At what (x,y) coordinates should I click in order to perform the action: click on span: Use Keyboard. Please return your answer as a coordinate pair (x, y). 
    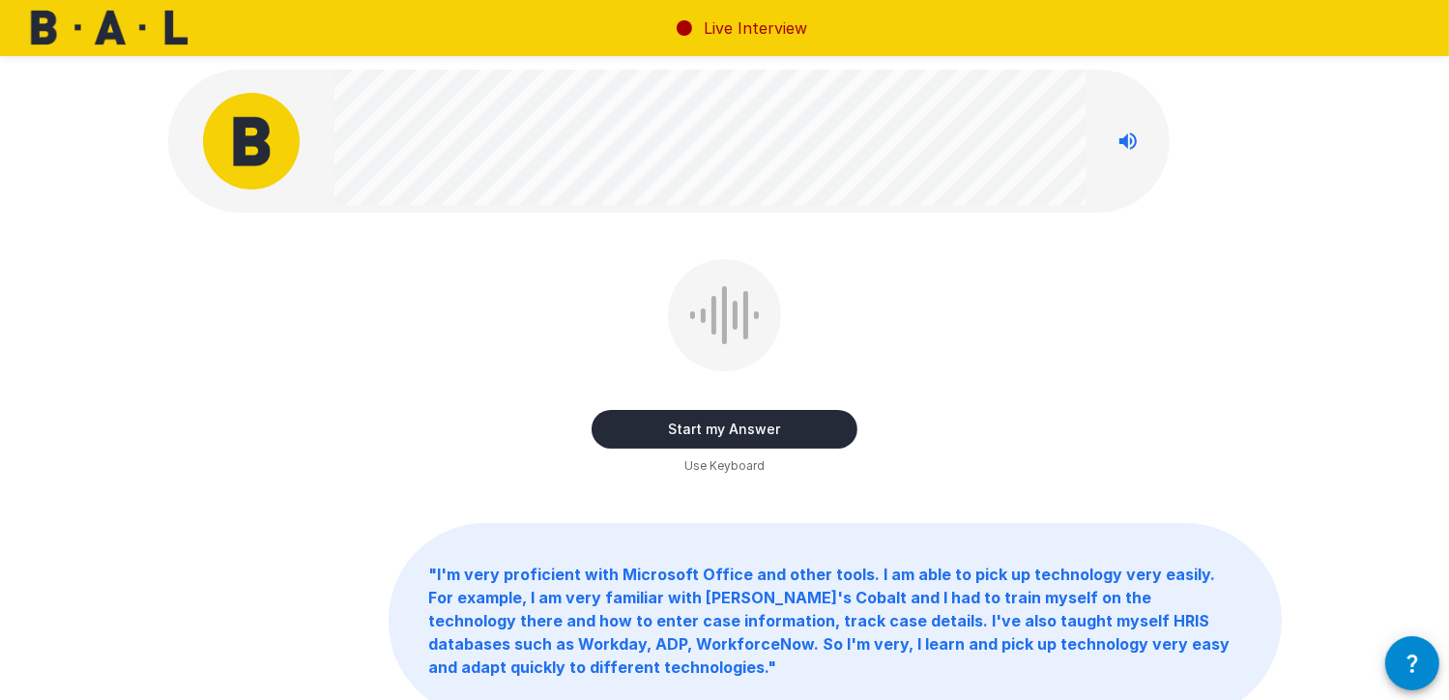
    Looking at the image, I should click on (724, 466).